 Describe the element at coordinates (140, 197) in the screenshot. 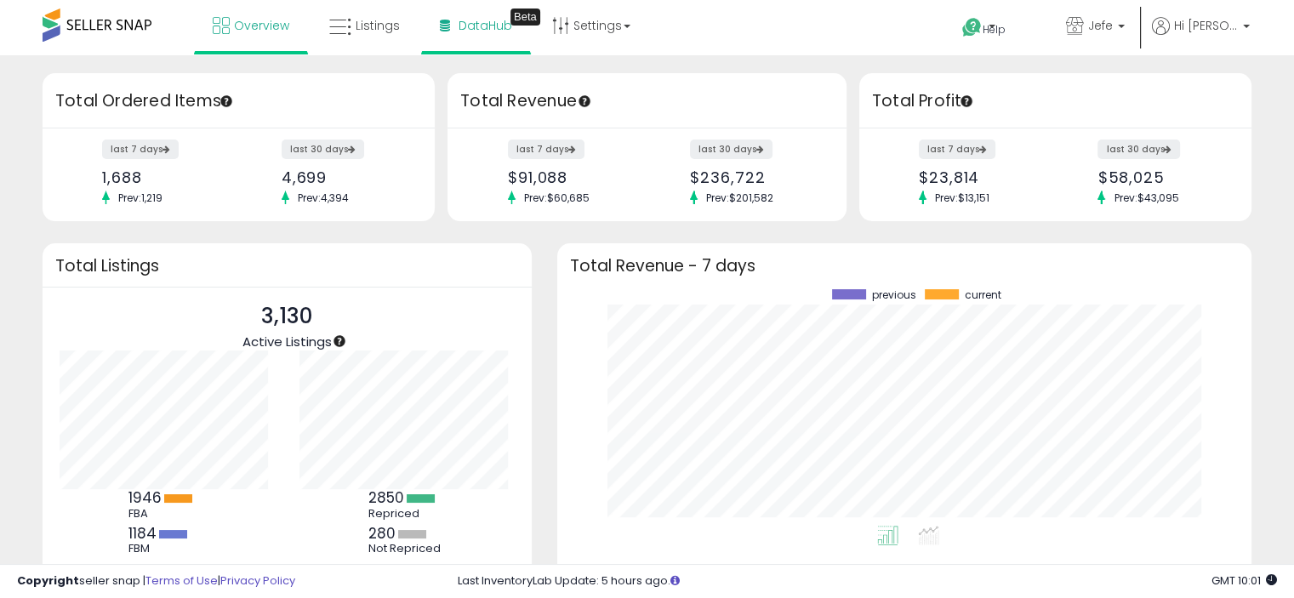

I see `span: Prev: 1,219` at that location.